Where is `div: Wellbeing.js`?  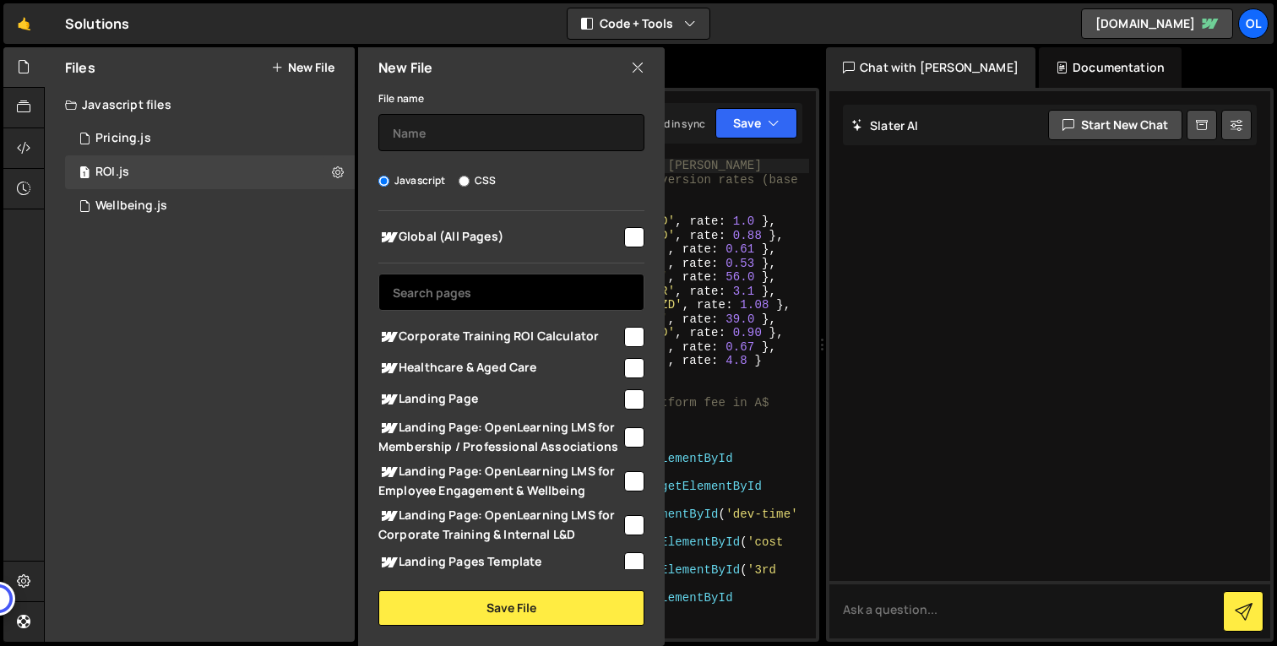
div: Wellbeing.js is located at coordinates (131, 206).